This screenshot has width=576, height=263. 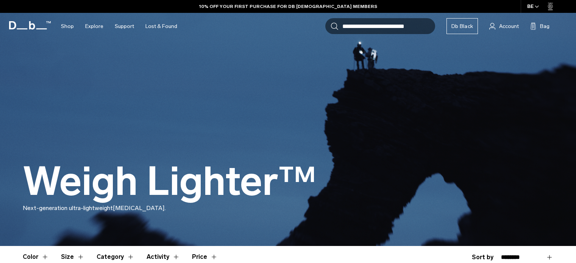 I want to click on button: Bag, so click(x=540, y=26).